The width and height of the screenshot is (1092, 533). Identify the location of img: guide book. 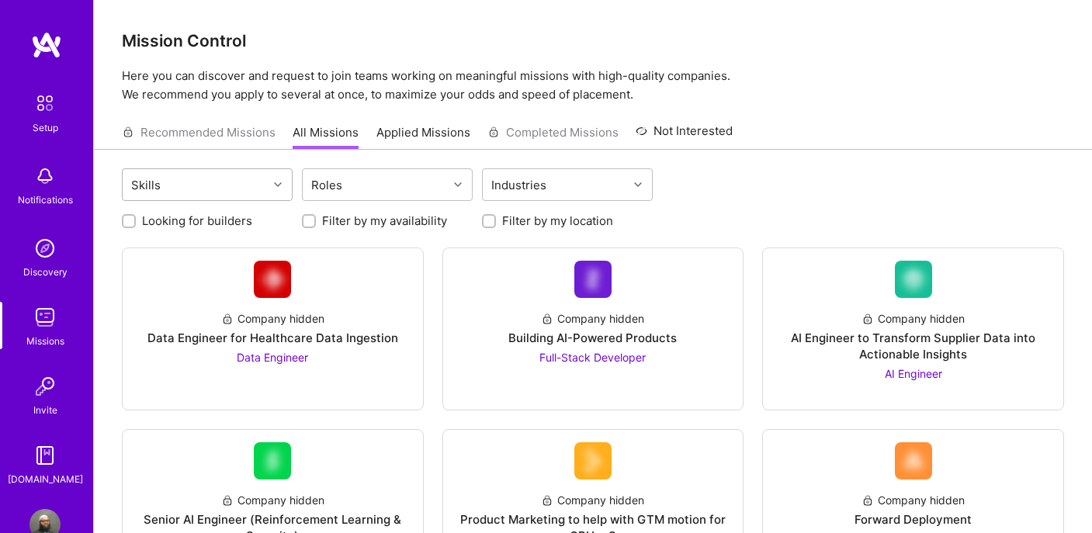
(45, 456).